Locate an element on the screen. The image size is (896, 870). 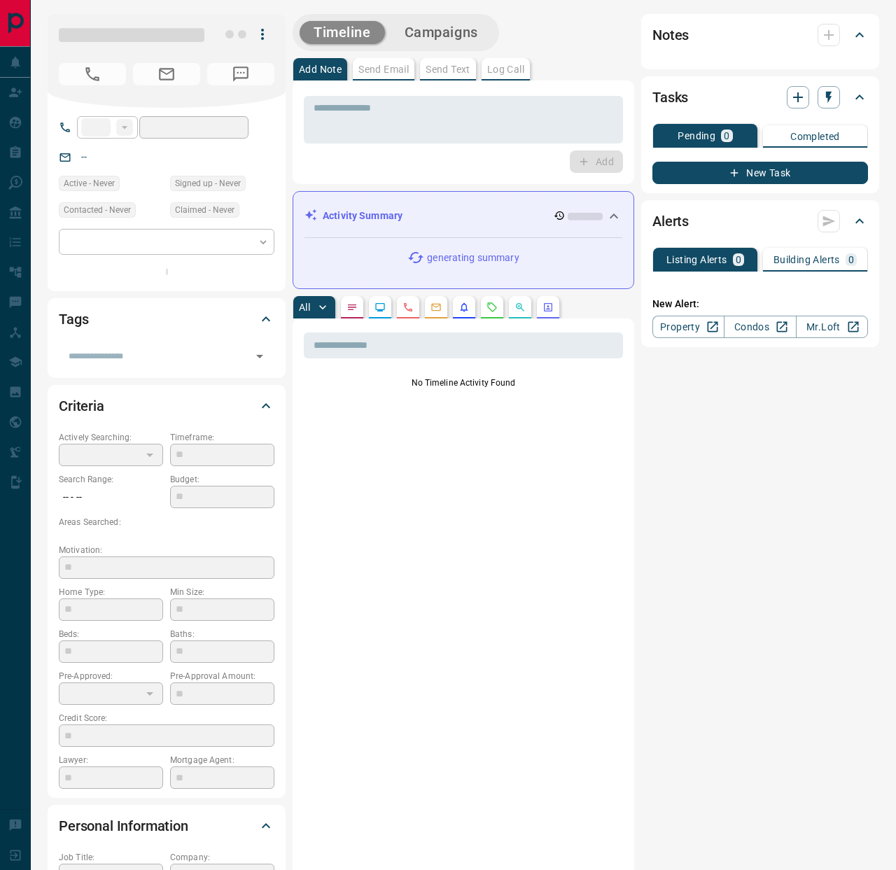
p: Company: is located at coordinates (222, 858).